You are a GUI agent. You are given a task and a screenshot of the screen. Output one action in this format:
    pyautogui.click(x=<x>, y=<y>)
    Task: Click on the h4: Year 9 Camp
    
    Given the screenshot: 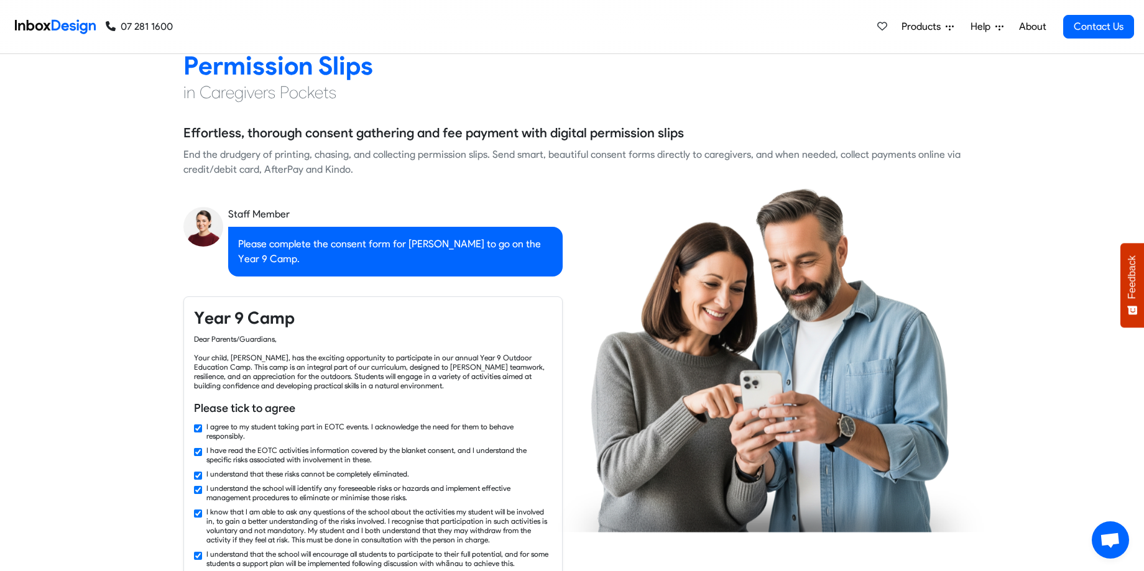 What is the action you would take?
    pyautogui.click(x=373, y=318)
    